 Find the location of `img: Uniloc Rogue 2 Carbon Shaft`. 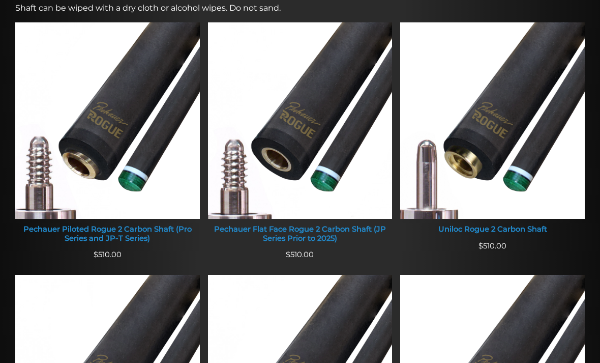

img: Uniloc Rogue 2 Carbon Shaft is located at coordinates (492, 121).